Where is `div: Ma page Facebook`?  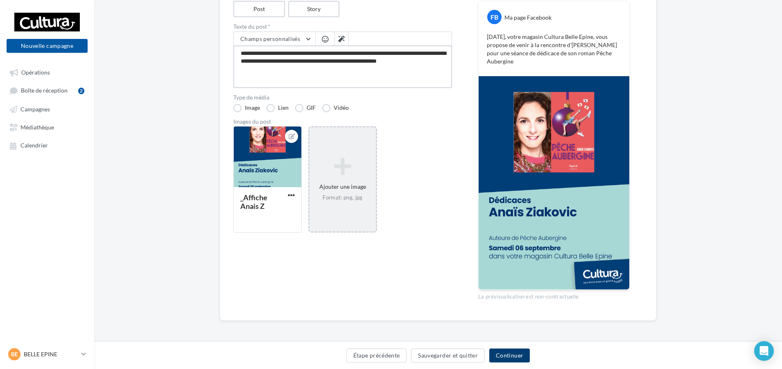
div: Ma page Facebook is located at coordinates (527, 18).